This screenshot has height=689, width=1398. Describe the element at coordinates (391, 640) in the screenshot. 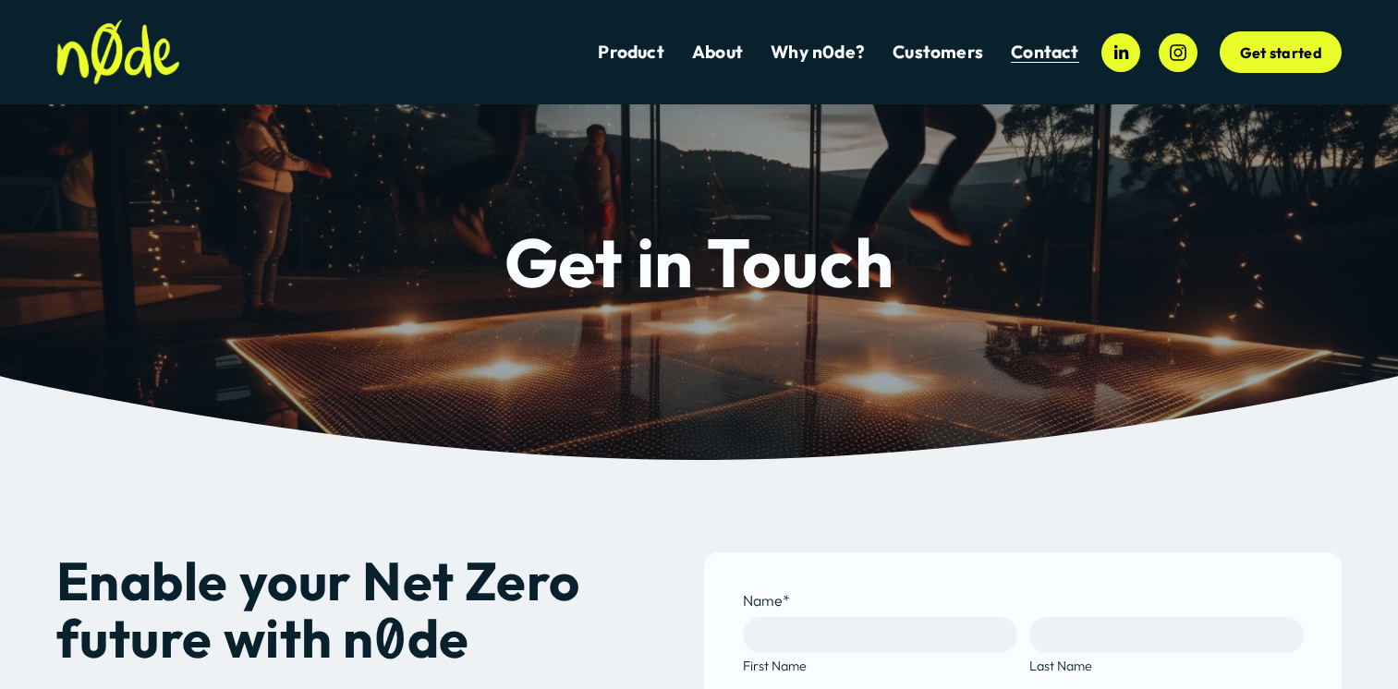

I see `em: 0` at that location.